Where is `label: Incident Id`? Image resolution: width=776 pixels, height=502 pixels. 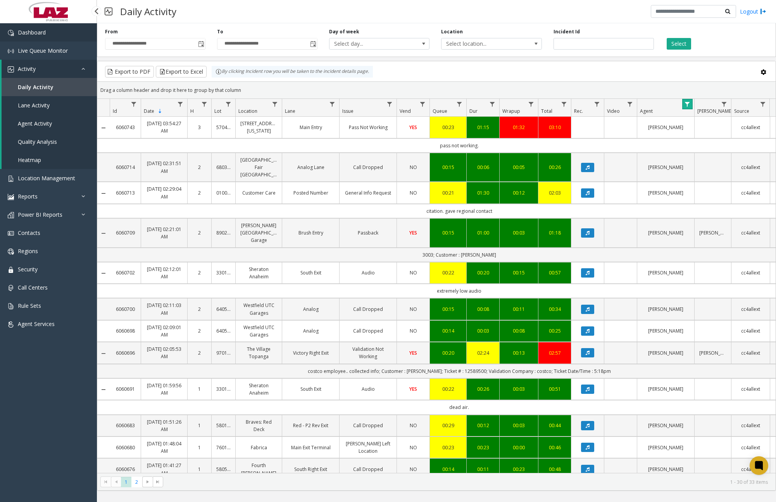 label: Incident Id is located at coordinates (566, 32).